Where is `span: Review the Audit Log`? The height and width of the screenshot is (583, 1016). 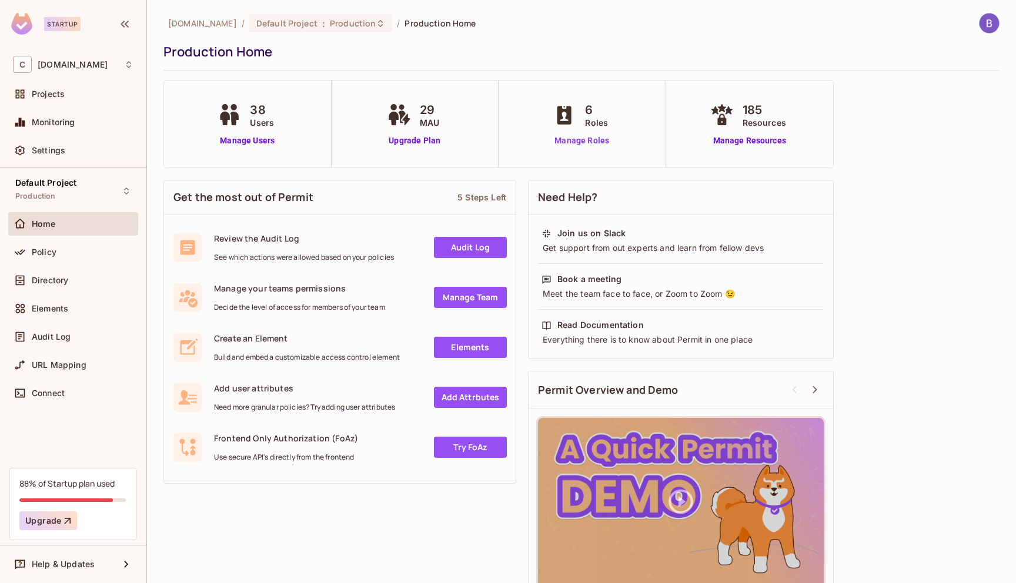 span: Review the Audit Log is located at coordinates (304, 238).